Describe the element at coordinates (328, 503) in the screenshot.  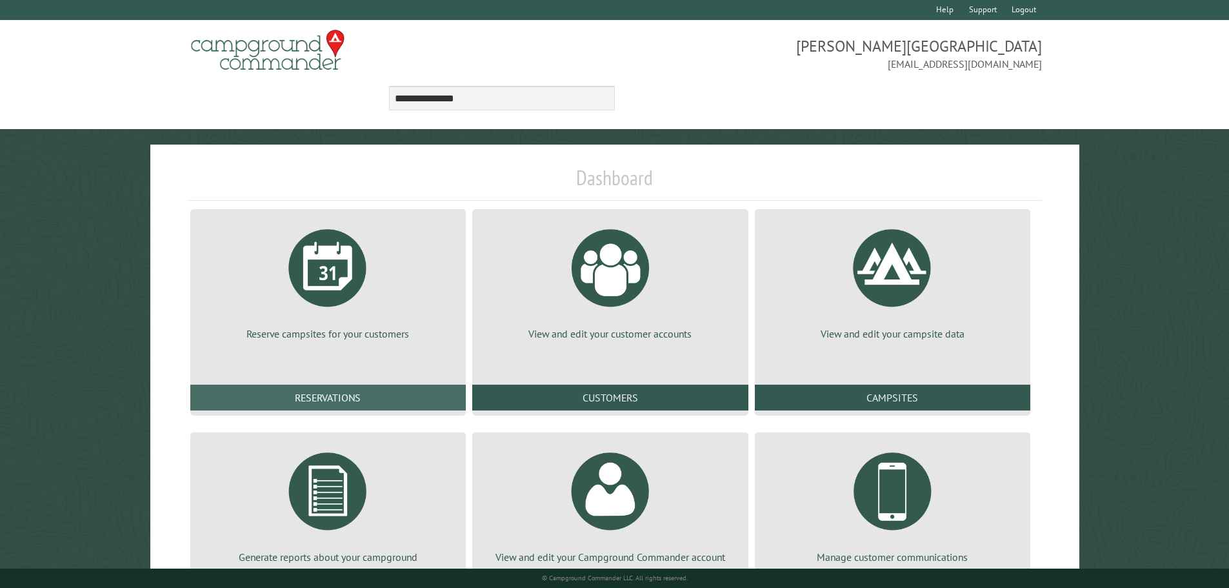
I see `a: Generate reports about your campground` at that location.